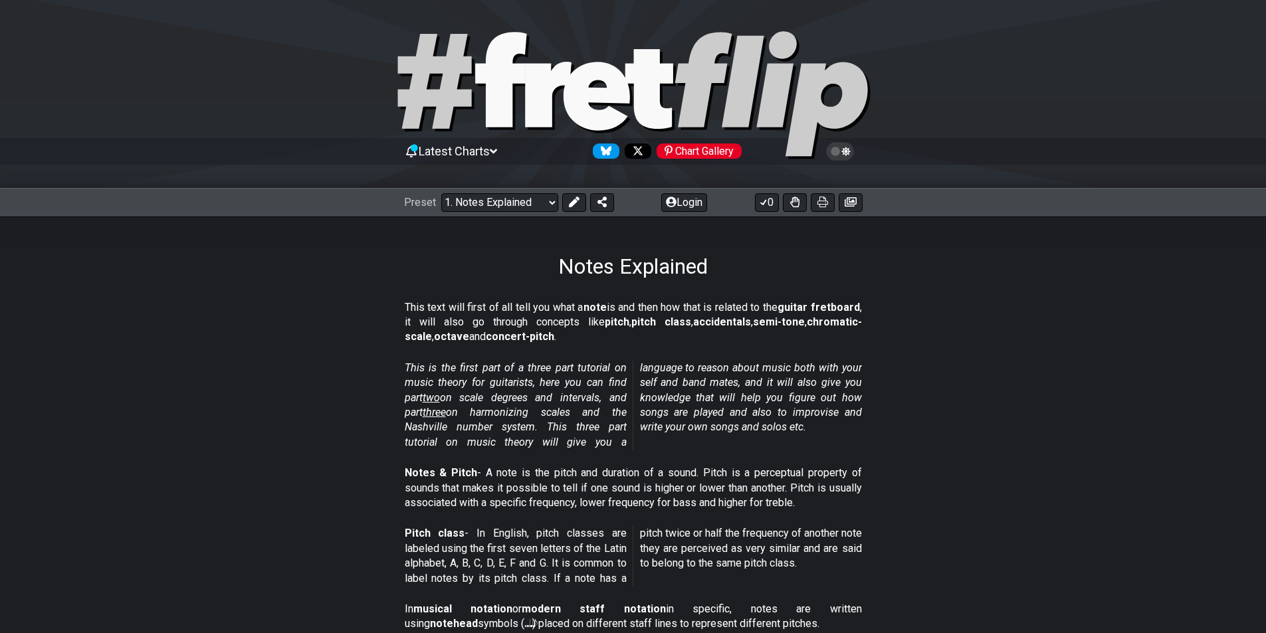  I want to click on button: Login, so click(684, 203).